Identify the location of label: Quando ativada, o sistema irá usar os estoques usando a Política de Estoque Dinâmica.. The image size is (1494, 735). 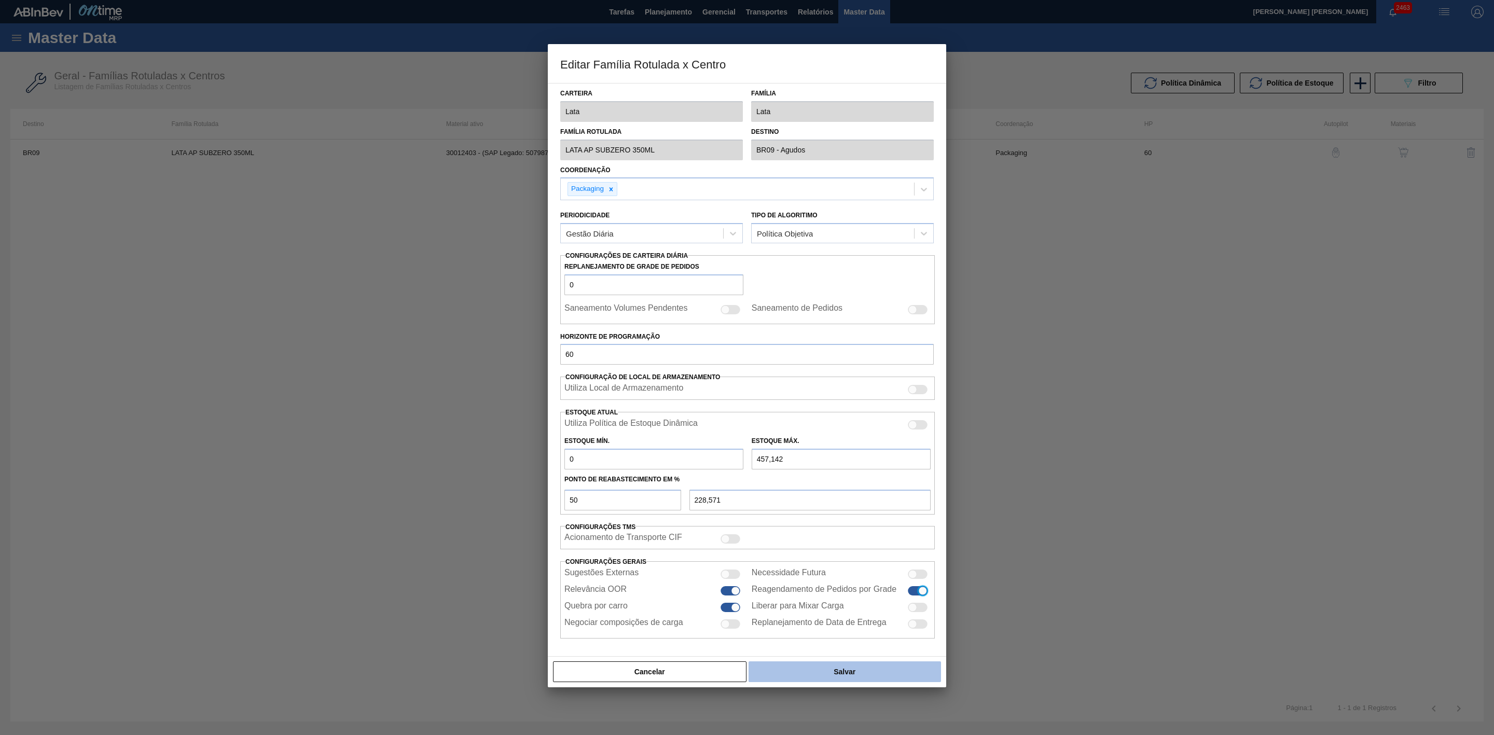
(631, 425).